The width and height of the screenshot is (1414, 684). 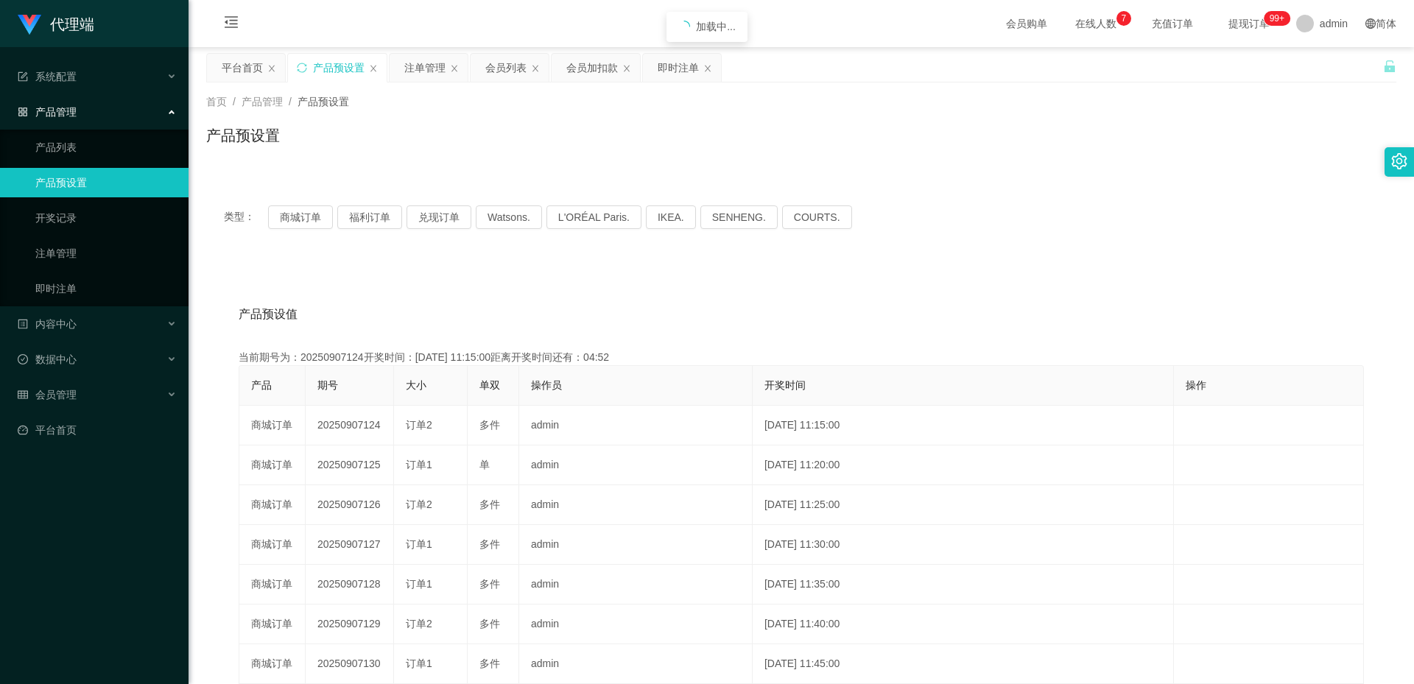 I want to click on span: 开奖时间, so click(x=785, y=385).